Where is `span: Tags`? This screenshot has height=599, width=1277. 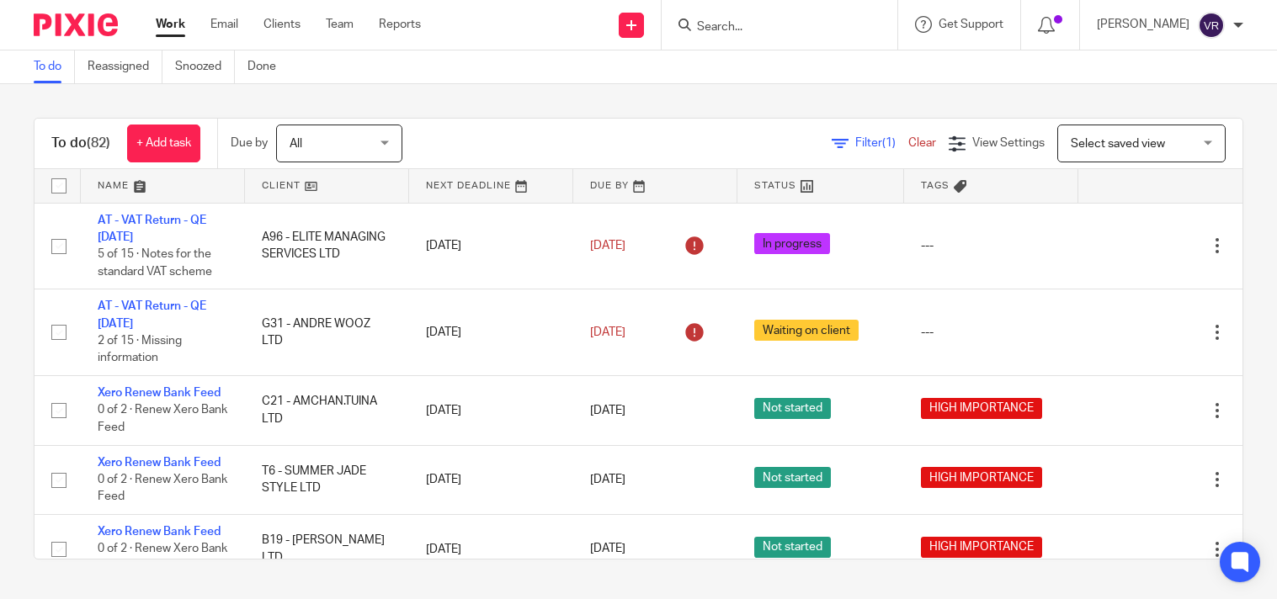
span: Tags is located at coordinates (935, 185).